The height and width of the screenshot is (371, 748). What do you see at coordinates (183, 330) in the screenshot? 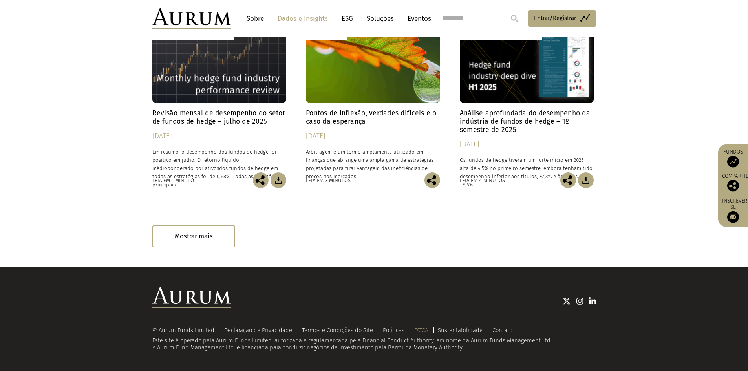
I see `font: © Aurum Funds Limited` at bounding box center [183, 330].